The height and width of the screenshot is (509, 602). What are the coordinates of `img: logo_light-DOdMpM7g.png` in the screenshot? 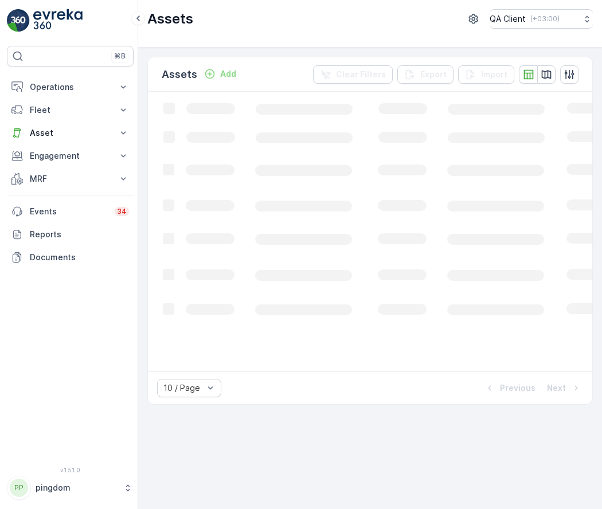 It's located at (58, 21).